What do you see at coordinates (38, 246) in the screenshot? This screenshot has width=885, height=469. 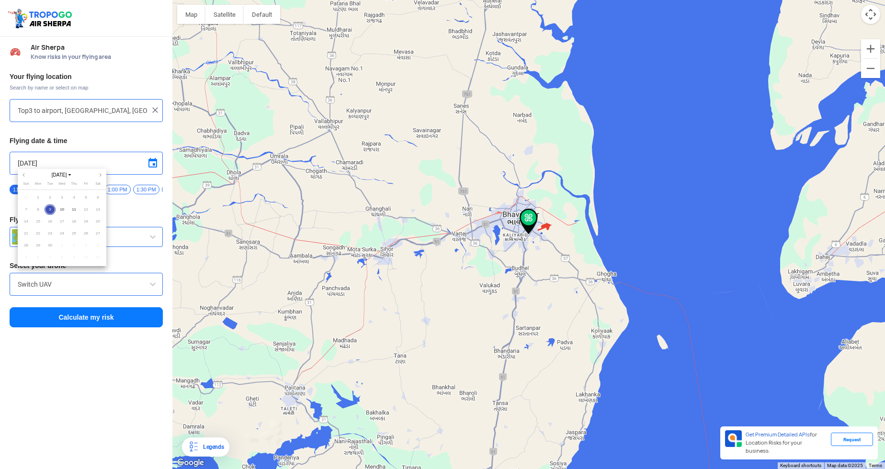 I see `td: September 29, 2025` at bounding box center [38, 246].